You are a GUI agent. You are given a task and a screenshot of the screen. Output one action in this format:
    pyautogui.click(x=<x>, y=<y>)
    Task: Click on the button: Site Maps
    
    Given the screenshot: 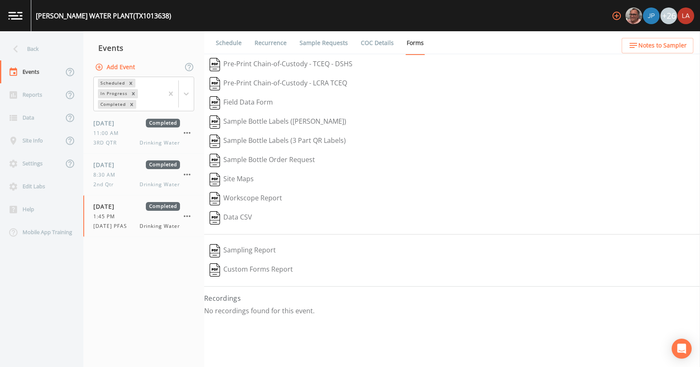 What is the action you would take?
    pyautogui.click(x=232, y=180)
    